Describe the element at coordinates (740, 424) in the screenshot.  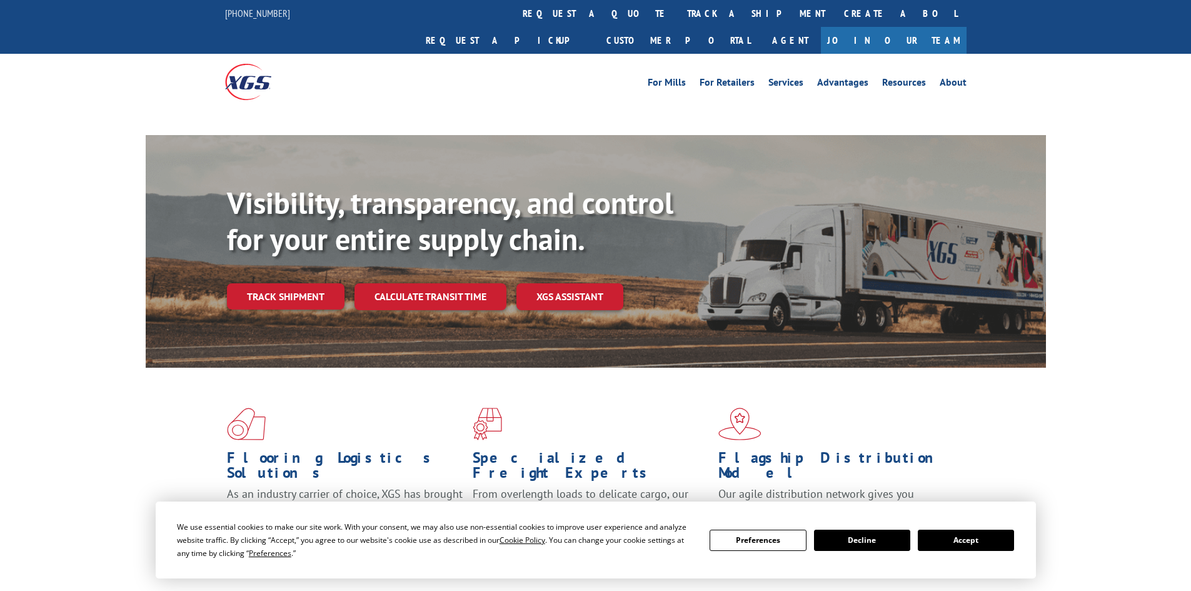
I see `img: xgs-icon-flagship-distribution-model-red` at that location.